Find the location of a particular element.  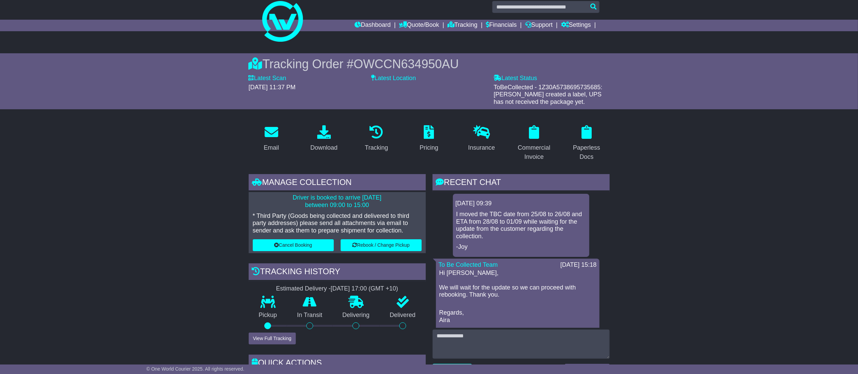

span: OWCCN634950AU is located at coordinates (406, 64).